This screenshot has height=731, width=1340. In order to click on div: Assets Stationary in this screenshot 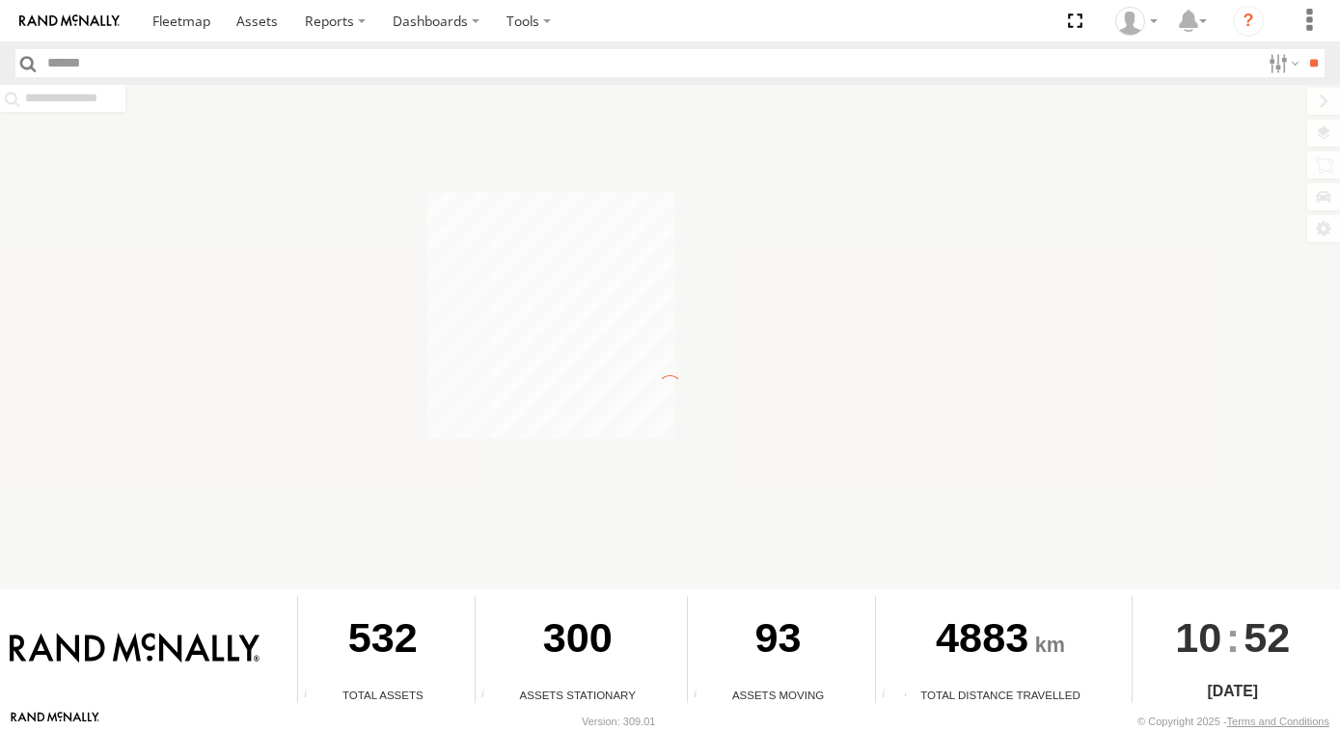, I will do `click(578, 695)`.